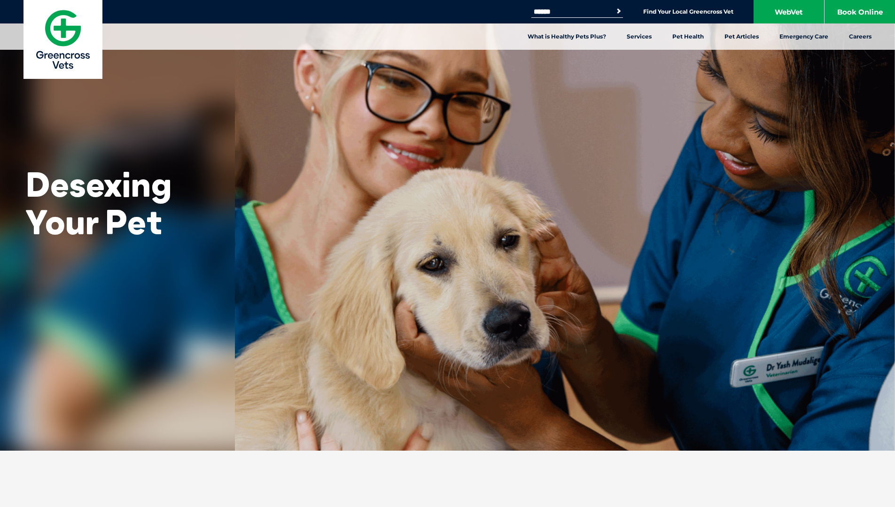  Describe the element at coordinates (688, 12) in the screenshot. I see `a: Find Your Local Greencross Vet` at that location.